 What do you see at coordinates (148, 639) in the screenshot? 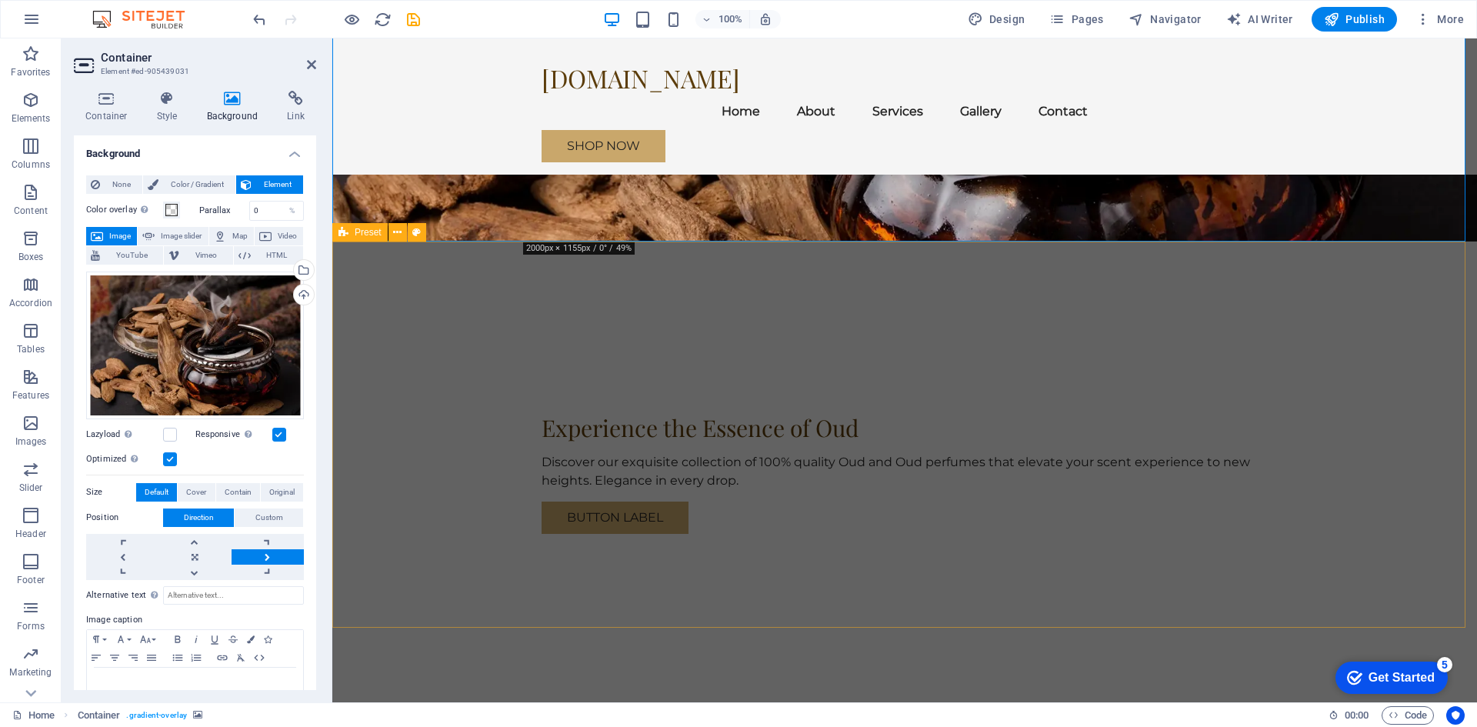
I see `button: Font Size` at bounding box center [148, 639].